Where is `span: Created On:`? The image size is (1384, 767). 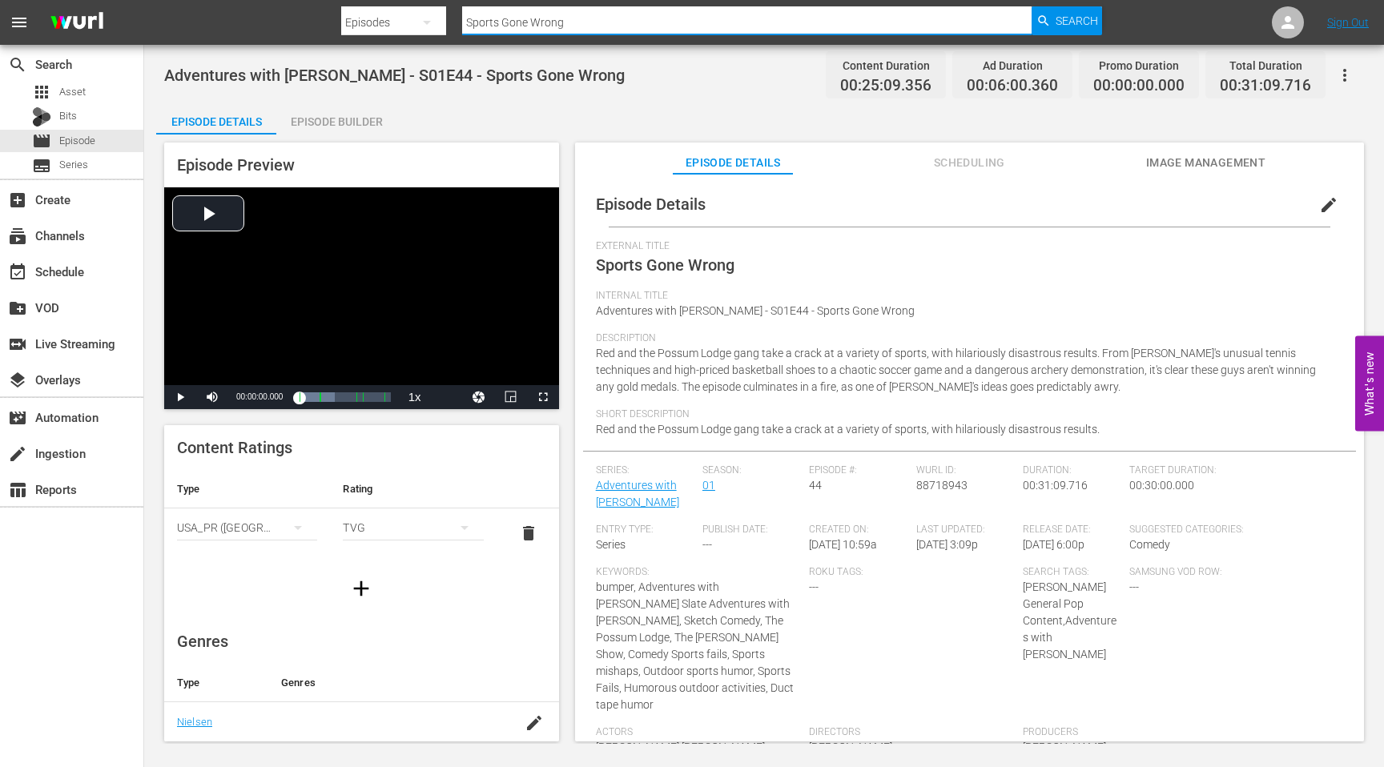
span: Created On: is located at coordinates (858, 530).